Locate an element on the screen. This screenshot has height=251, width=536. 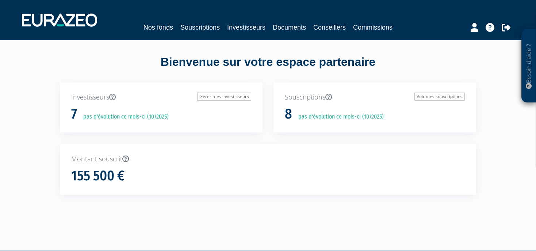
p: Investisseurs is located at coordinates (161, 97).